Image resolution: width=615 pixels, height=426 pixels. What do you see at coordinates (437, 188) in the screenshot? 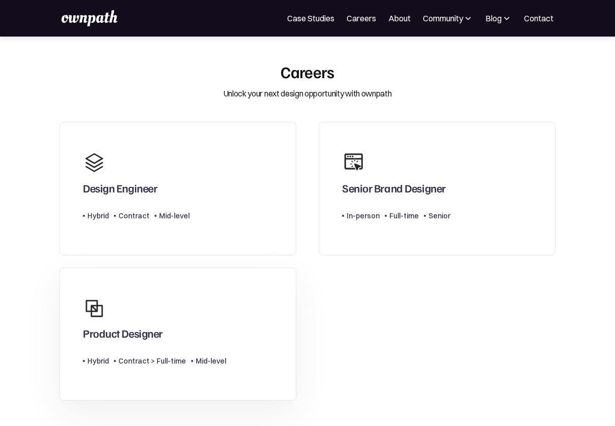
I see `a: Senior Brand DesignerIn-personFull-timeSenior` at bounding box center [437, 188].